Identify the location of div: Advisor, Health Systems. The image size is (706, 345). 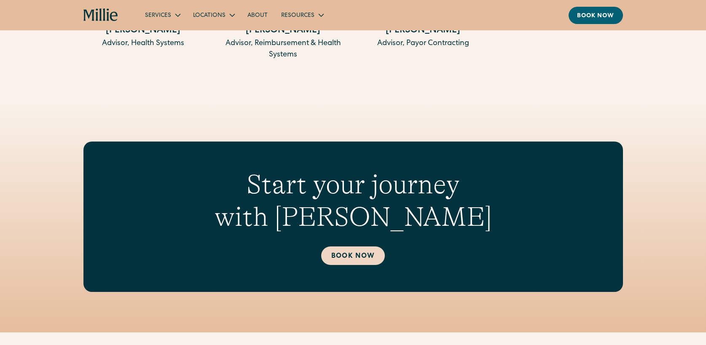
(143, 43).